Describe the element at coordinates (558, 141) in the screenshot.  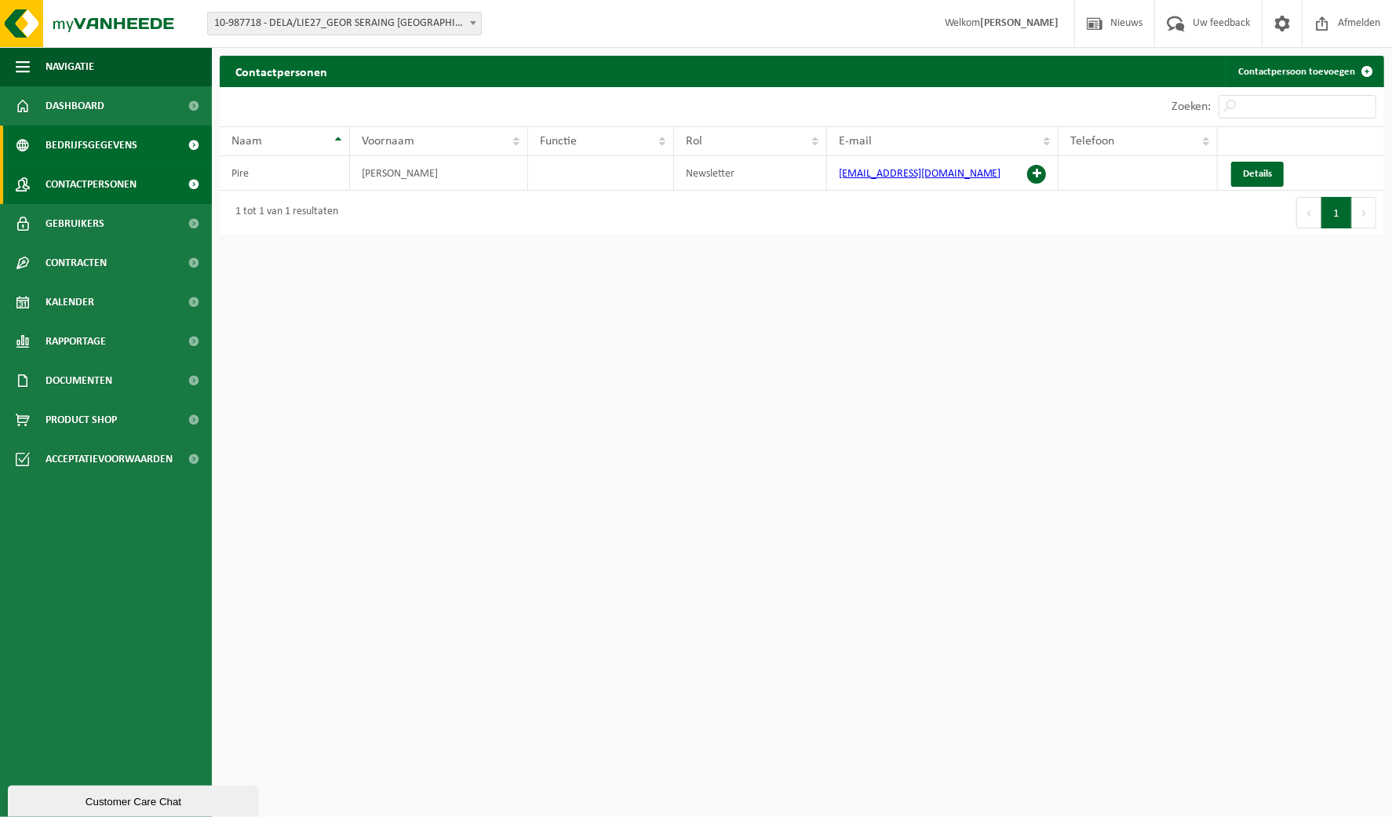
I see `span: Functie` at that location.